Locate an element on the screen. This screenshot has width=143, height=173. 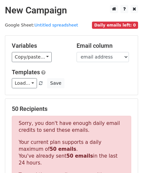
a: Templates is located at coordinates (26, 72).